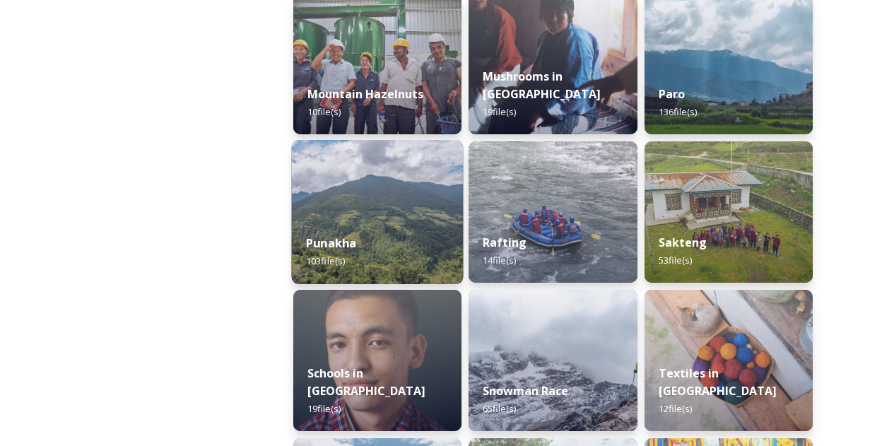 Image resolution: width=894 pixels, height=446 pixels. What do you see at coordinates (525, 391) in the screenshot?
I see `strong: Snowman Race` at bounding box center [525, 391].